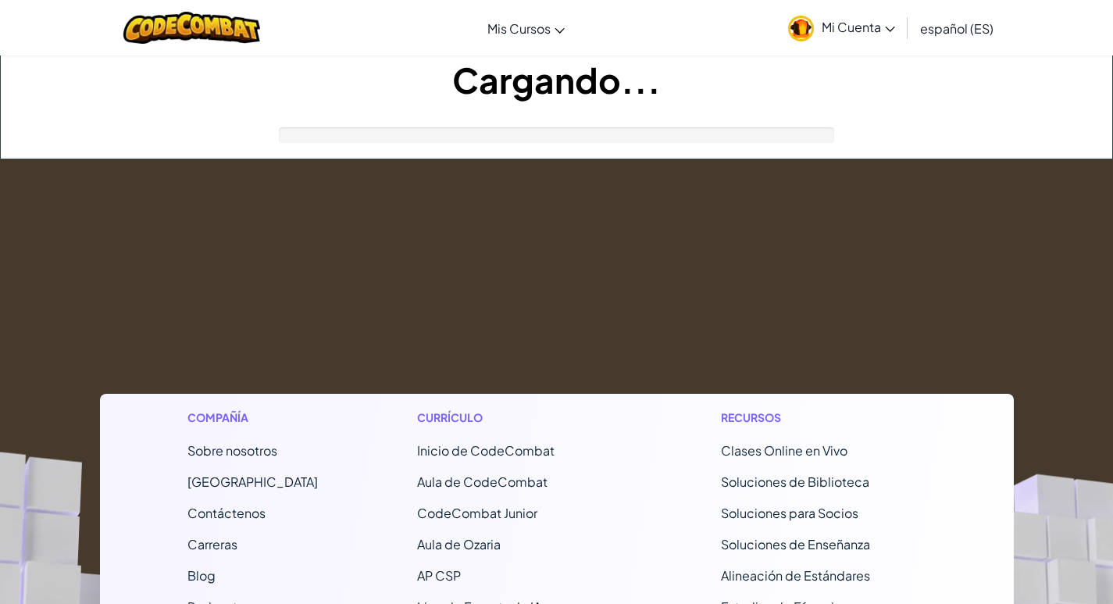 This screenshot has width=1113, height=604. What do you see at coordinates (957, 28) in the screenshot?
I see `span: español (ES)` at bounding box center [957, 28].